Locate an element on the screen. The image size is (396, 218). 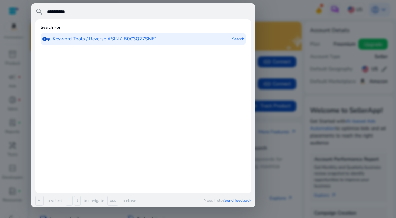
p: Need help? is located at coordinates (228, 200).